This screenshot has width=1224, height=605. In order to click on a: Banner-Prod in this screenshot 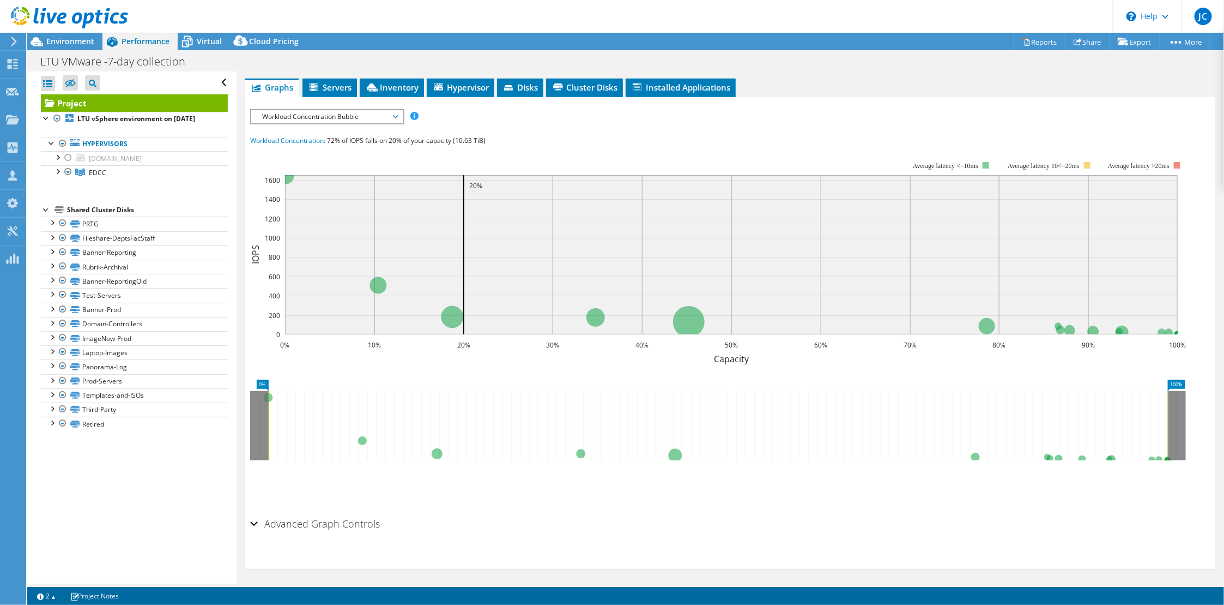, I will do `click(134, 310)`.